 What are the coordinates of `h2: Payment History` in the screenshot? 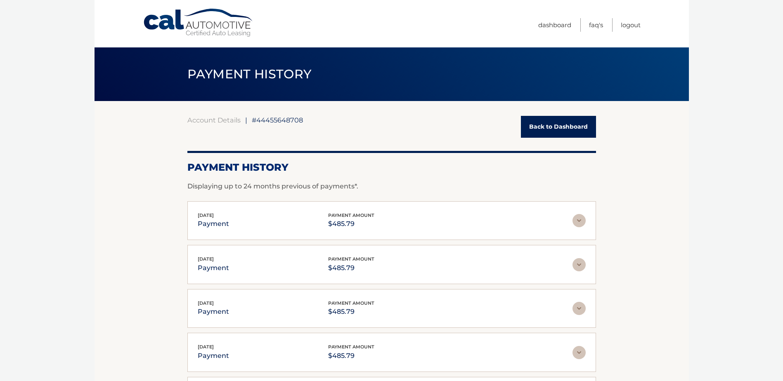 It's located at (392, 168).